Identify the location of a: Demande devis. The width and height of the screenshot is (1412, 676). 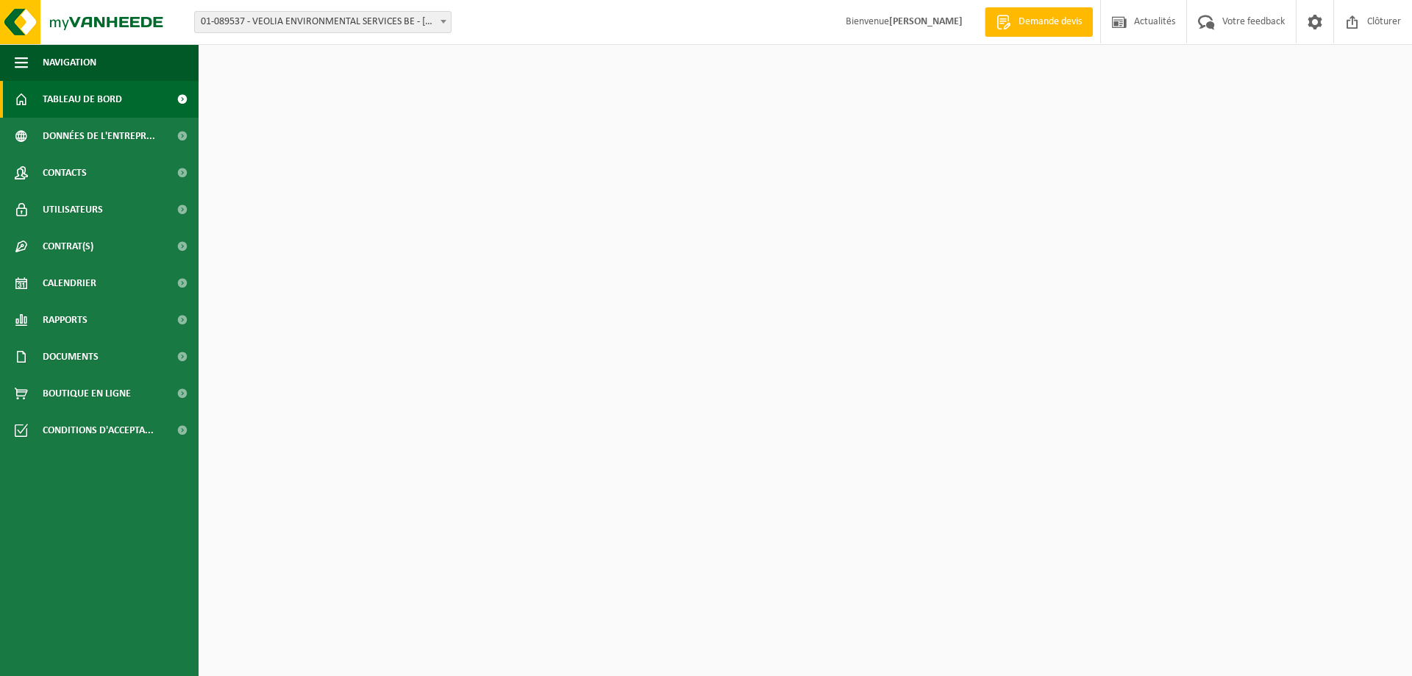
(1039, 22).